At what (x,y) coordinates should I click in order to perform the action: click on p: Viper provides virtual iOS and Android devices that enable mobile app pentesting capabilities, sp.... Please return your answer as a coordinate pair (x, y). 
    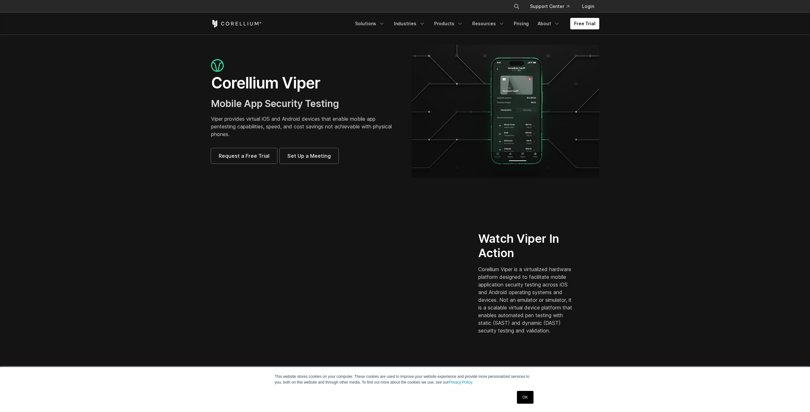
    Looking at the image, I should click on (305, 126).